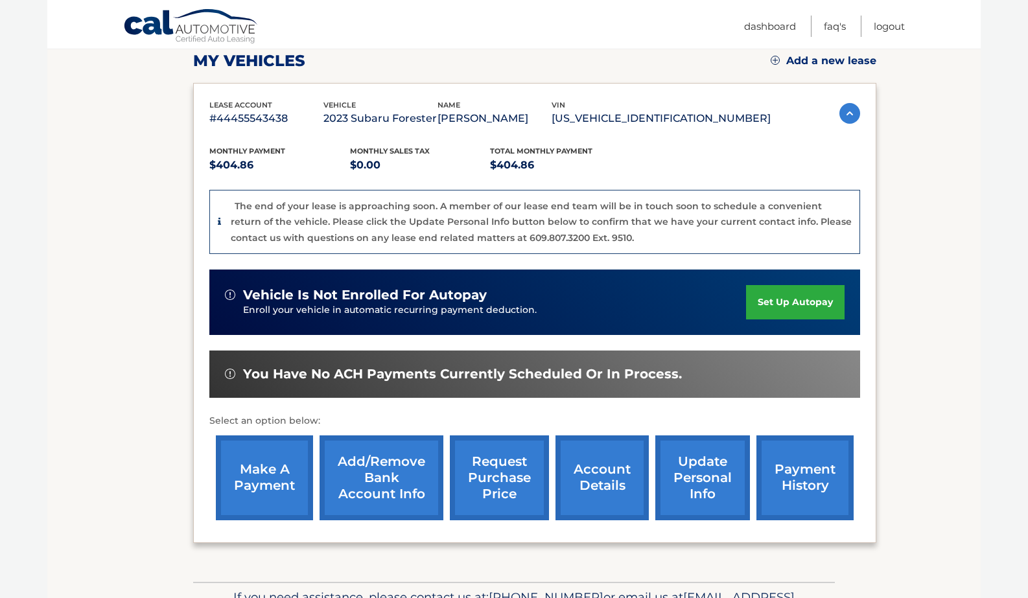 This screenshot has height=598, width=1028. I want to click on span: lease account, so click(241, 105).